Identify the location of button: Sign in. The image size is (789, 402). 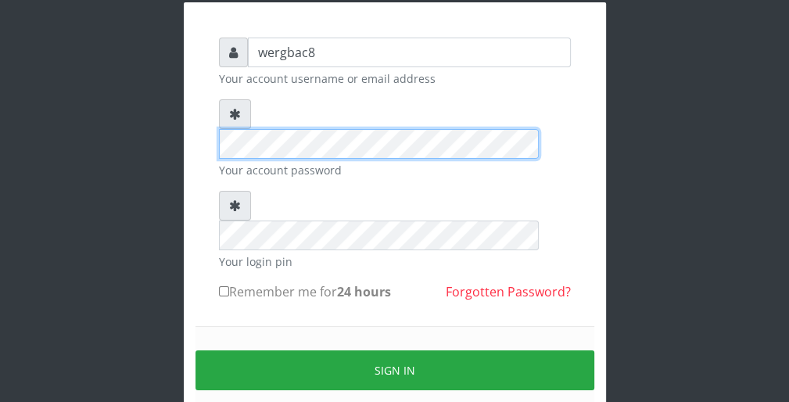
(395, 370).